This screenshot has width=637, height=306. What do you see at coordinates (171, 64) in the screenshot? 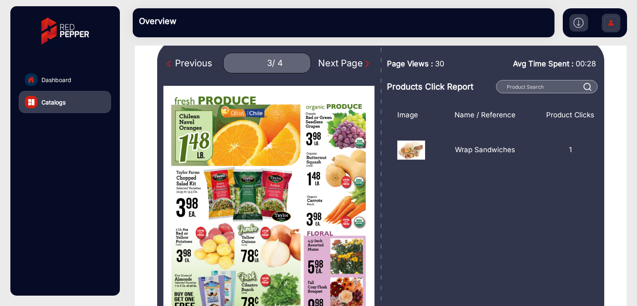
I see `img: Previous Page` at bounding box center [171, 64].